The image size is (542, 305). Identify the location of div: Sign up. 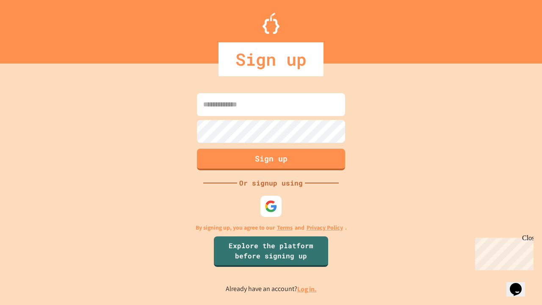
(271, 59).